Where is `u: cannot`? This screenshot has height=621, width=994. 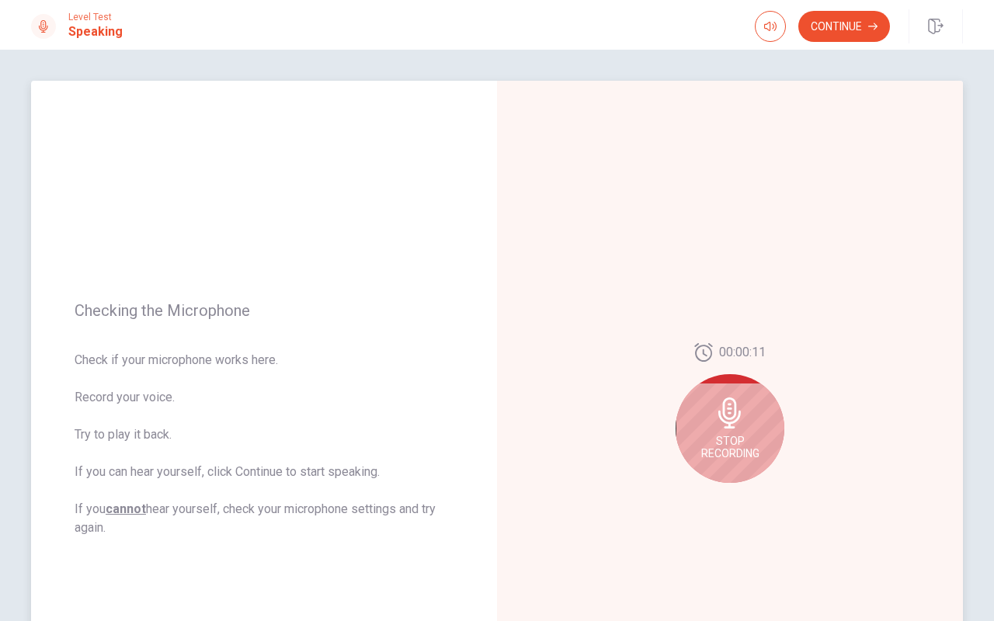 u: cannot is located at coordinates (126, 509).